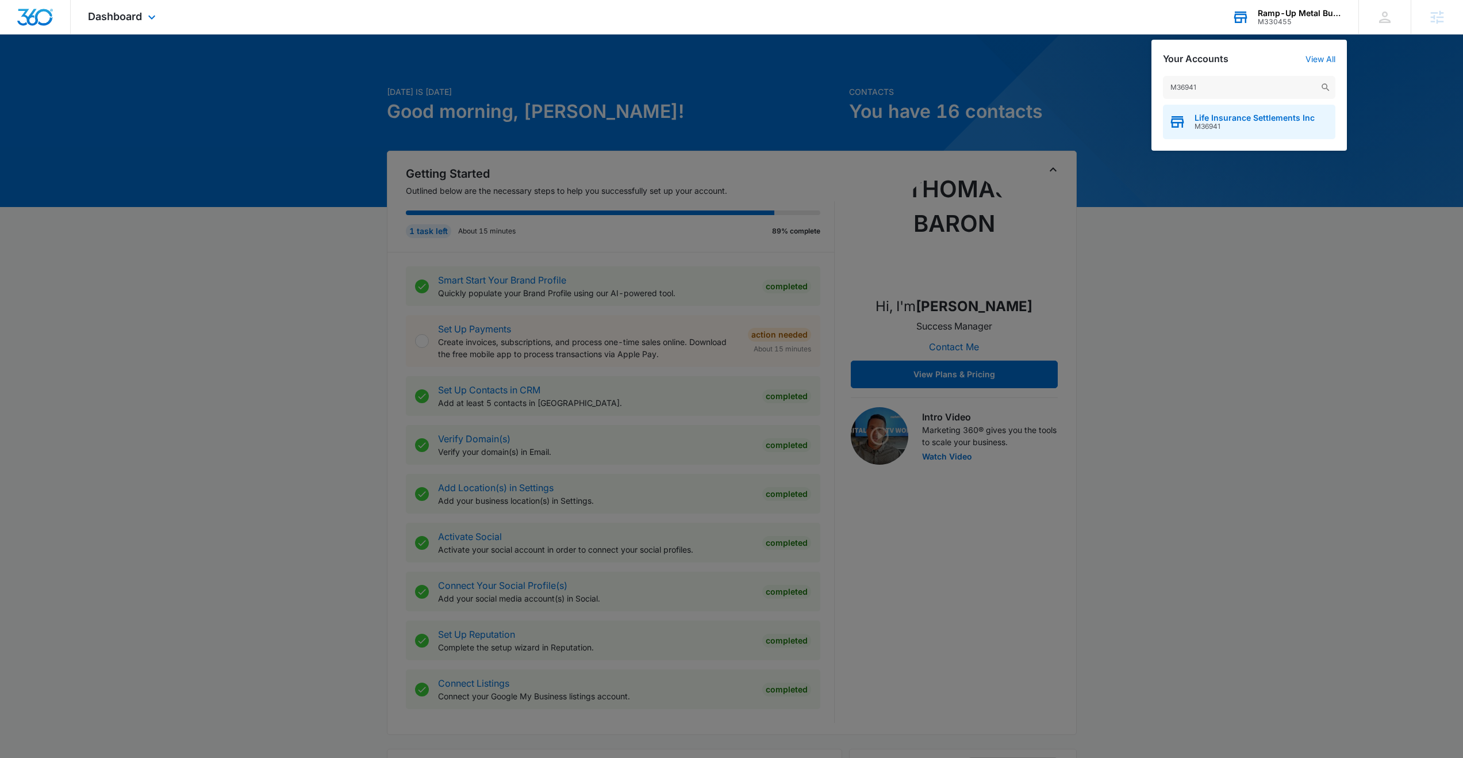 The image size is (1463, 758). I want to click on span: Life Insurance Settlements Inc, so click(1254, 118).